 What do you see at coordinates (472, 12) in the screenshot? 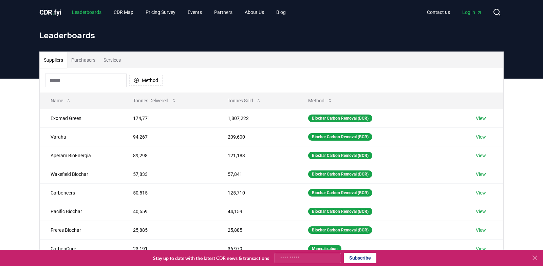
I see `span: Log in` at bounding box center [472, 12].